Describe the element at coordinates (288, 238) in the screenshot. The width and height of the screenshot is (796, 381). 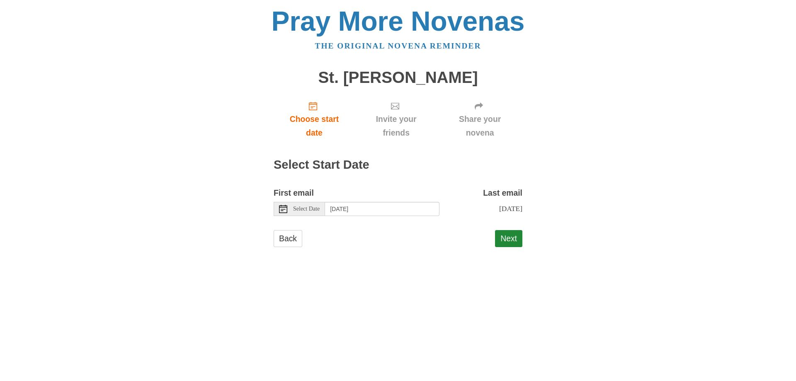
I see `a: Back` at that location.